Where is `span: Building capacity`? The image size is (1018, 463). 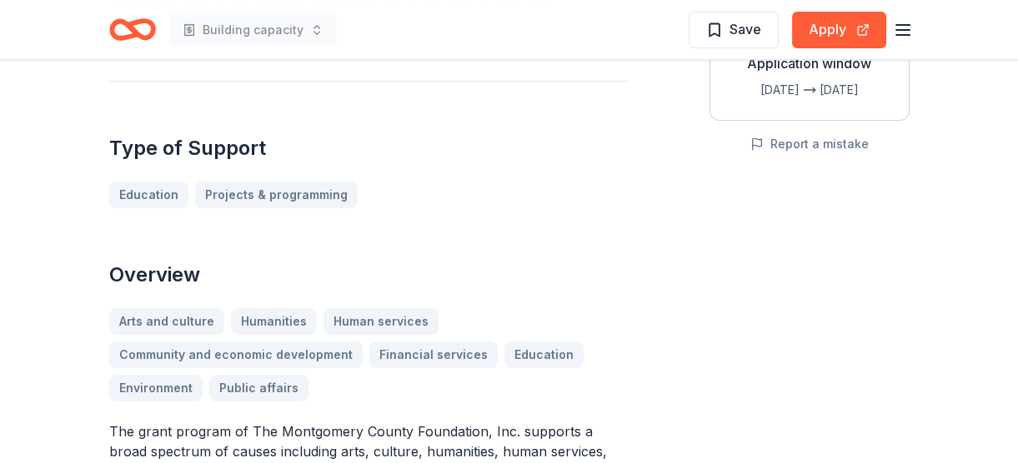 span: Building capacity is located at coordinates (253, 30).